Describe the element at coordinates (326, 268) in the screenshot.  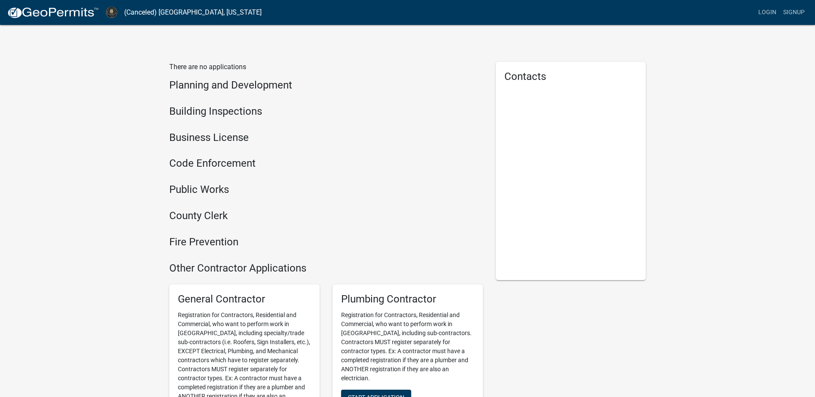
I see `h4: Other Contractor Applications` at that location.